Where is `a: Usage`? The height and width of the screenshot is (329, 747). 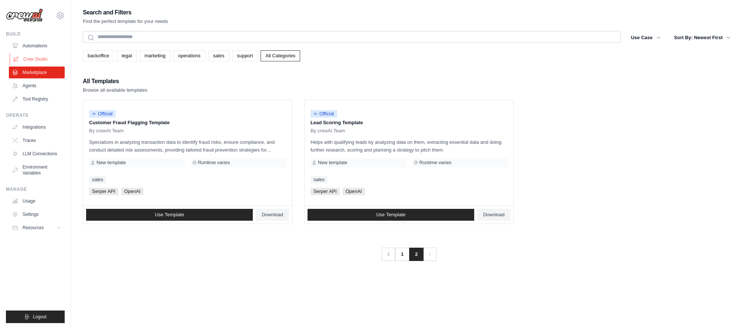
a: Usage is located at coordinates (37, 201).